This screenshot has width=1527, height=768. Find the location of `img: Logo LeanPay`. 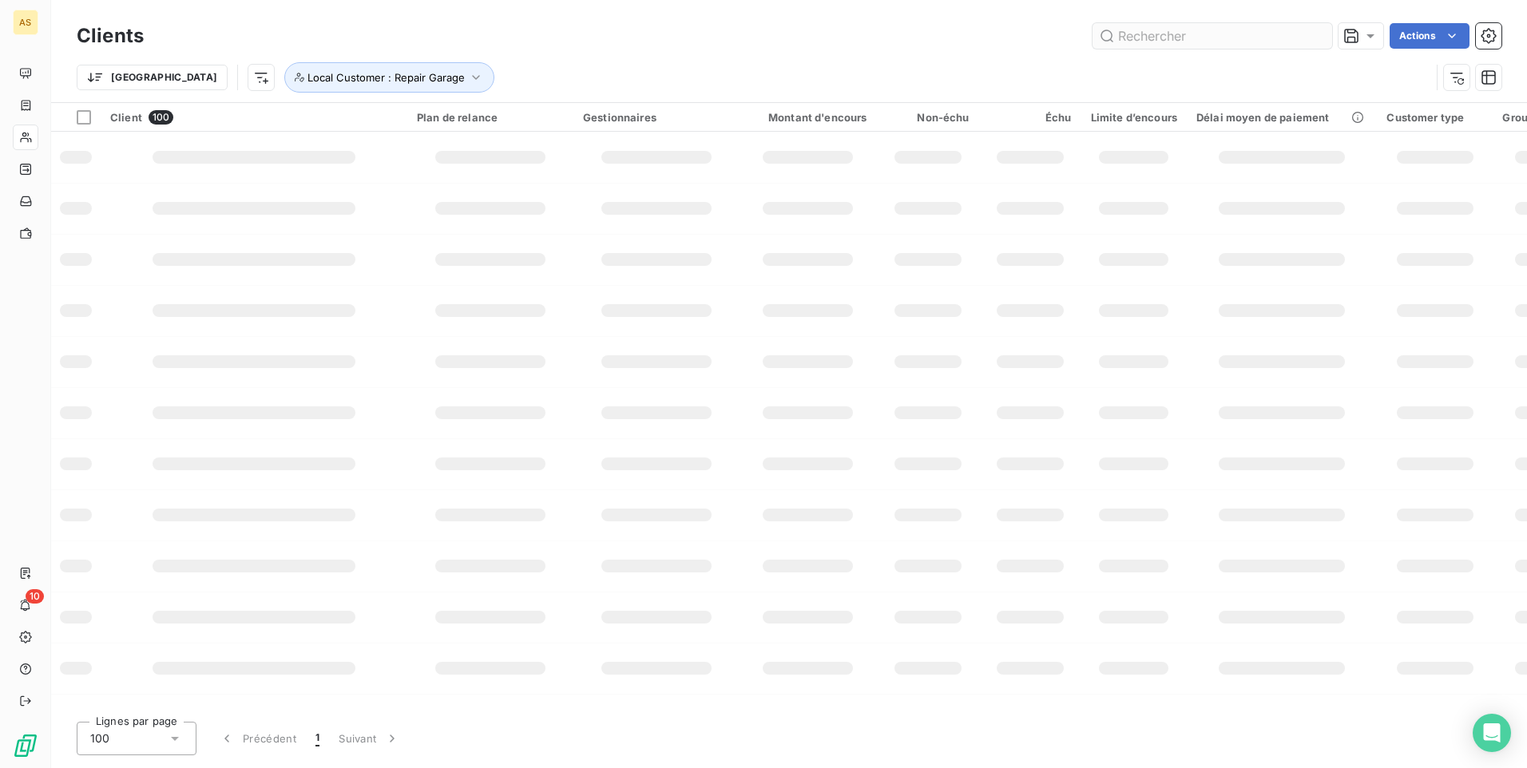

img: Logo LeanPay is located at coordinates (26, 746).